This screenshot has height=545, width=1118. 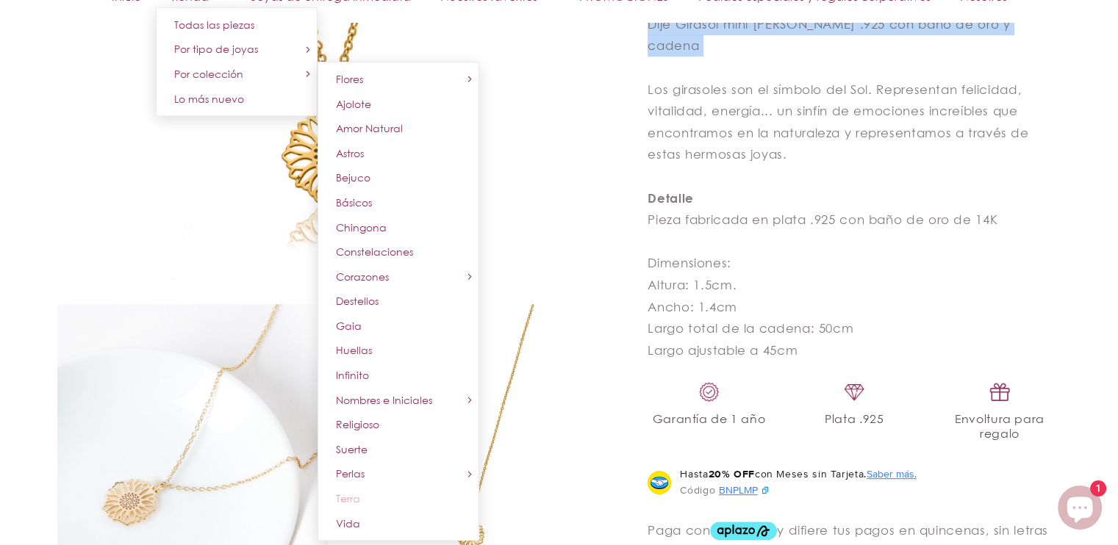 I want to click on span: Amor Natural, so click(x=369, y=128).